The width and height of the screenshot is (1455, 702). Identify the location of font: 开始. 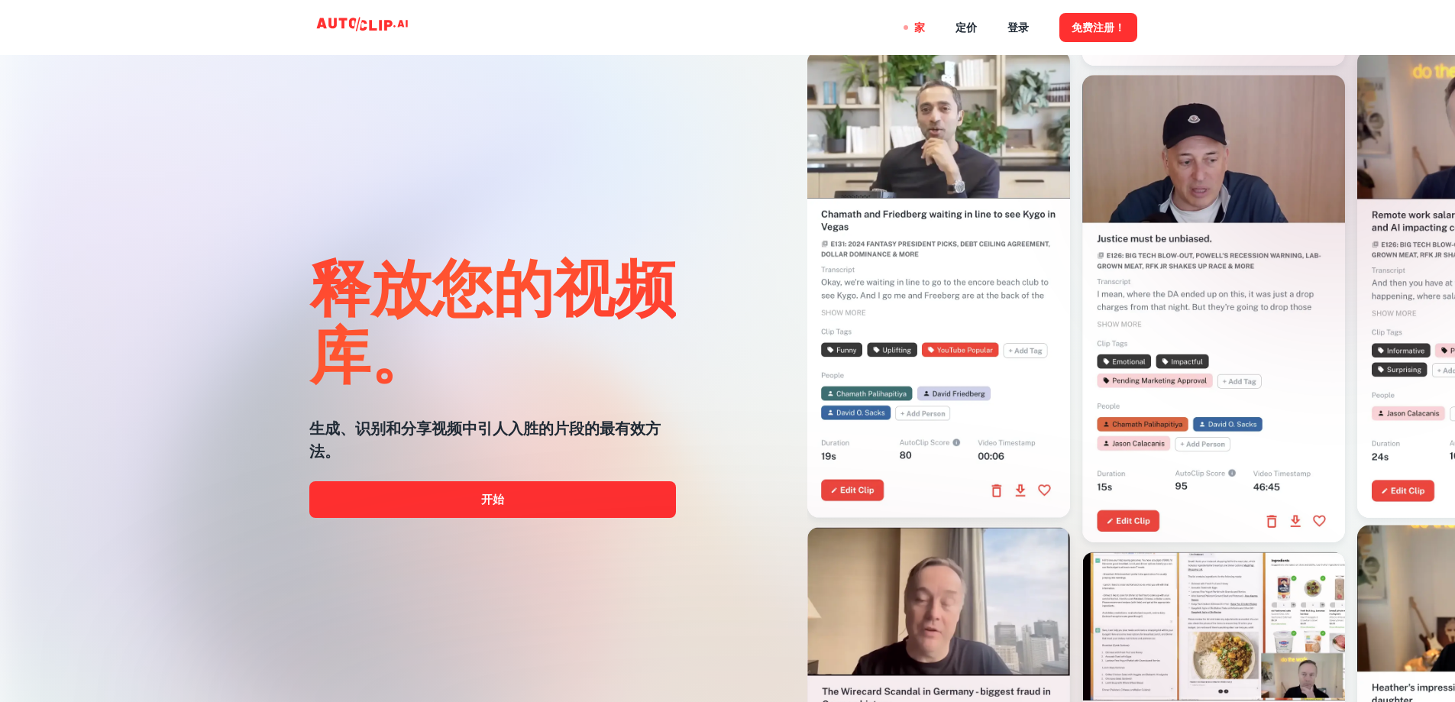
(493, 499).